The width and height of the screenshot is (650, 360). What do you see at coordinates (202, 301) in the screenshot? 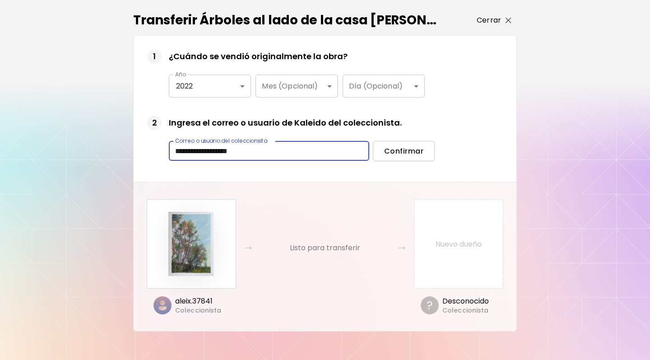
I see `h5: aleix.37841` at bounding box center [202, 301].